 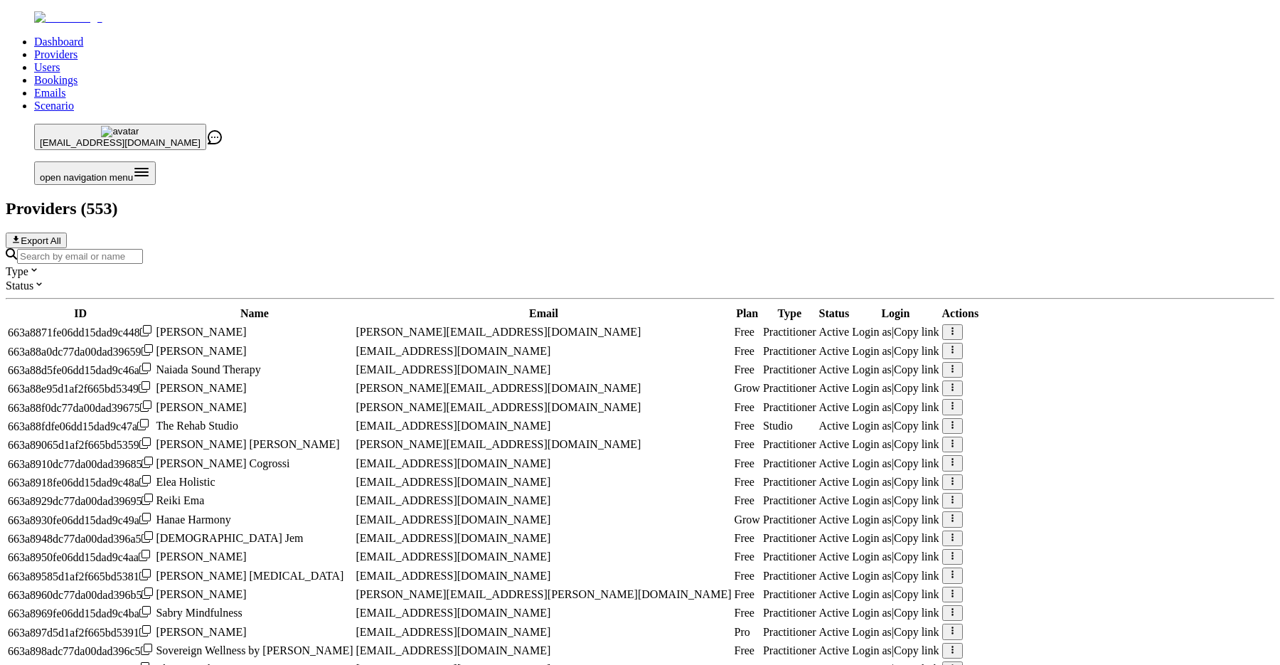 What do you see at coordinates (80, 314) in the screenshot?
I see `th: ID` at bounding box center [80, 314].